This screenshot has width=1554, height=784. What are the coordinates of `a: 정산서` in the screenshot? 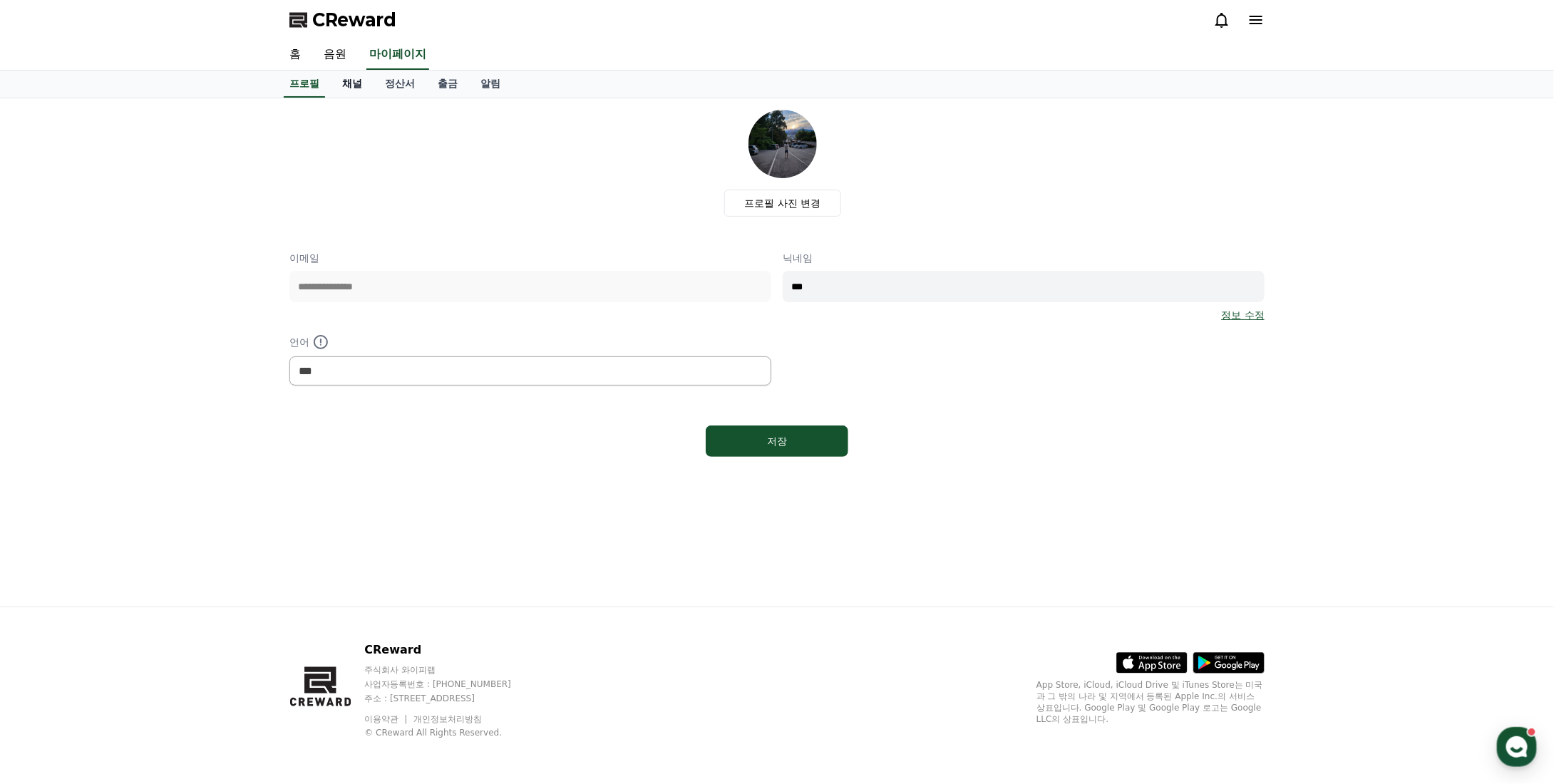 It's located at (400, 84).